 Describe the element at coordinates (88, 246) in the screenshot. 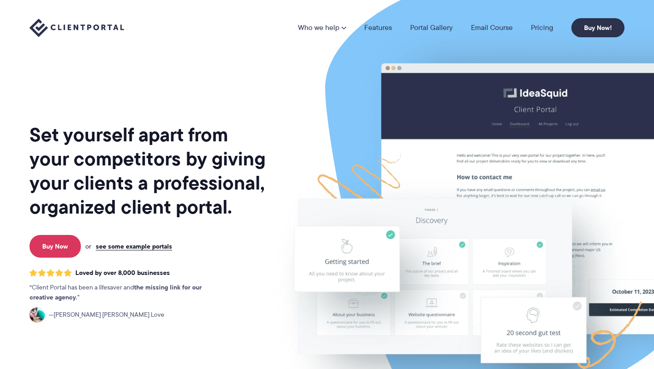

I see `span: or` at that location.